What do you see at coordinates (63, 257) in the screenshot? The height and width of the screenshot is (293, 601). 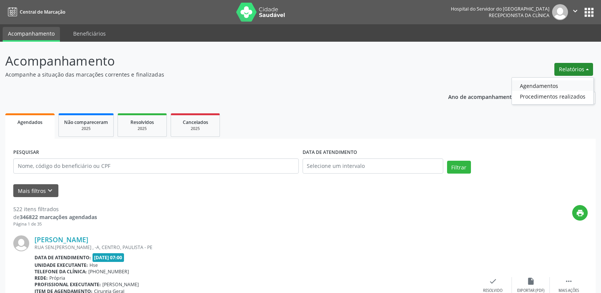 I see `b: Data de atendimento:` at bounding box center [63, 257].